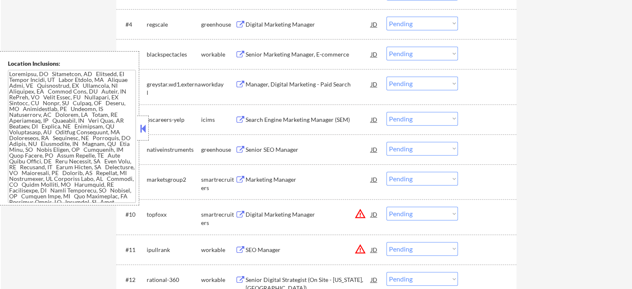  Describe the element at coordinates (72, 64) in the screenshot. I see `div: Location Inclusions:` at that location.